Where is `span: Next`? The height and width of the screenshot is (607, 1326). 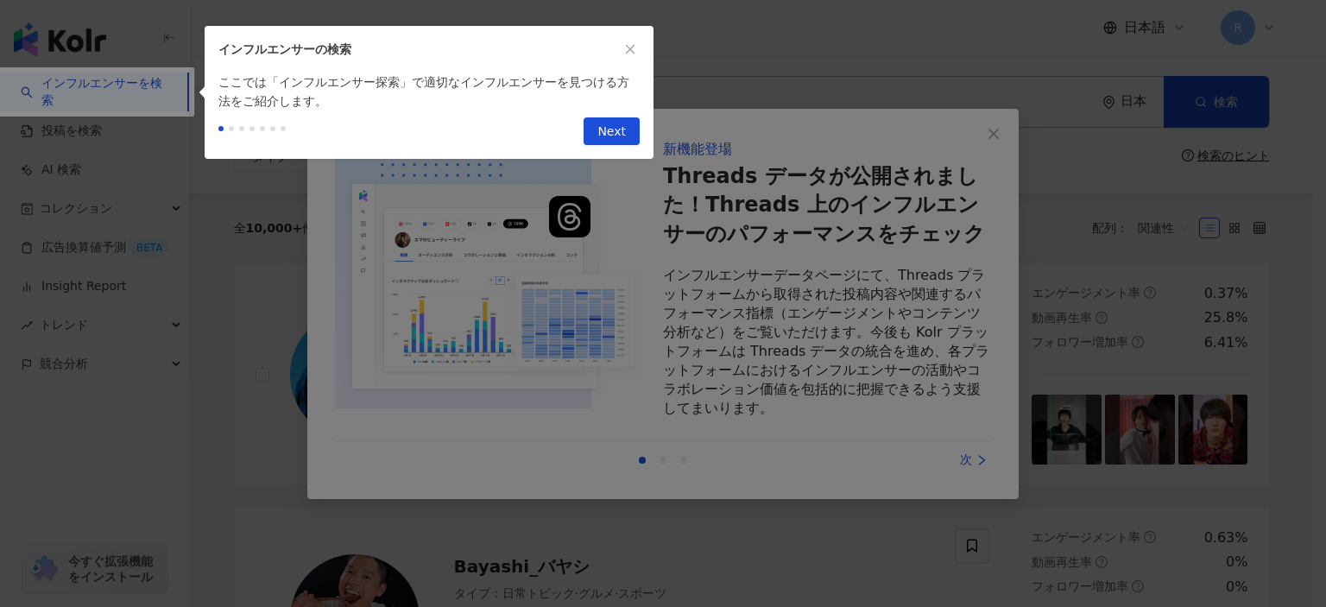
span: Next is located at coordinates (611, 132).